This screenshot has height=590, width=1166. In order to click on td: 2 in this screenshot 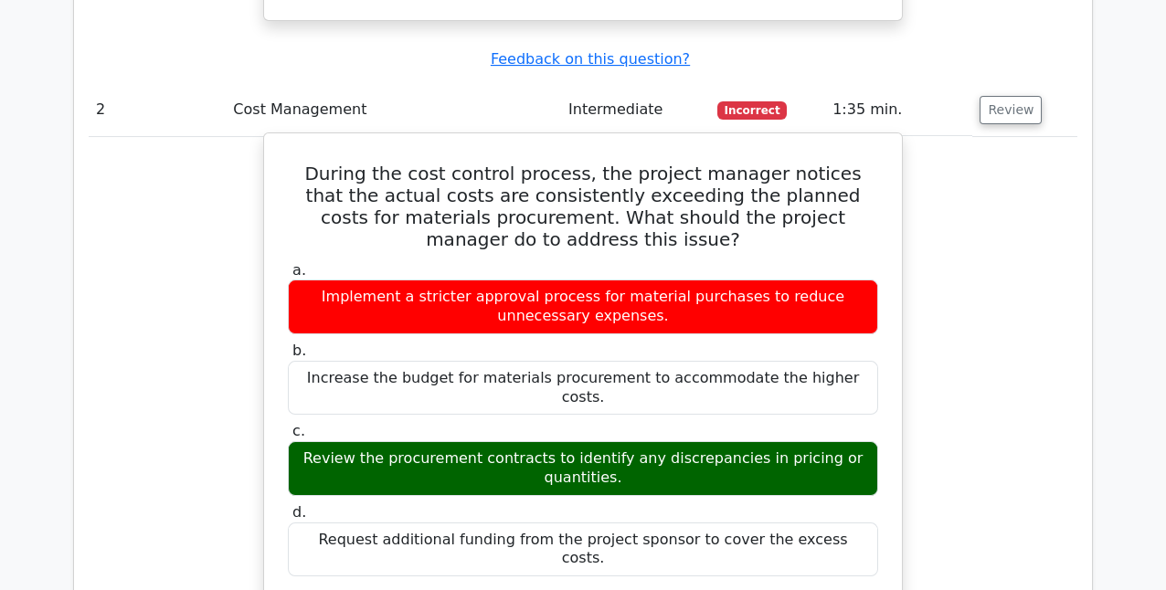, I will do `click(157, 110)`.